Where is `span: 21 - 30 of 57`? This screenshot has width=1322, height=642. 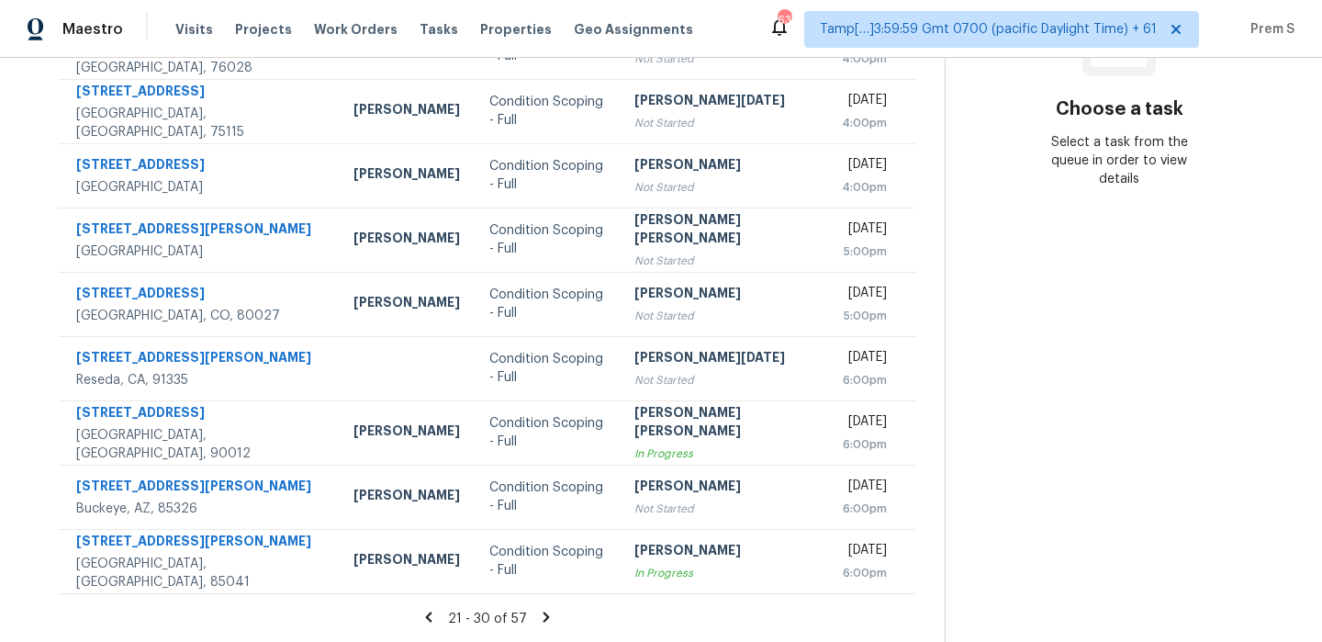 span: 21 - 30 of 57 is located at coordinates (488, 619).